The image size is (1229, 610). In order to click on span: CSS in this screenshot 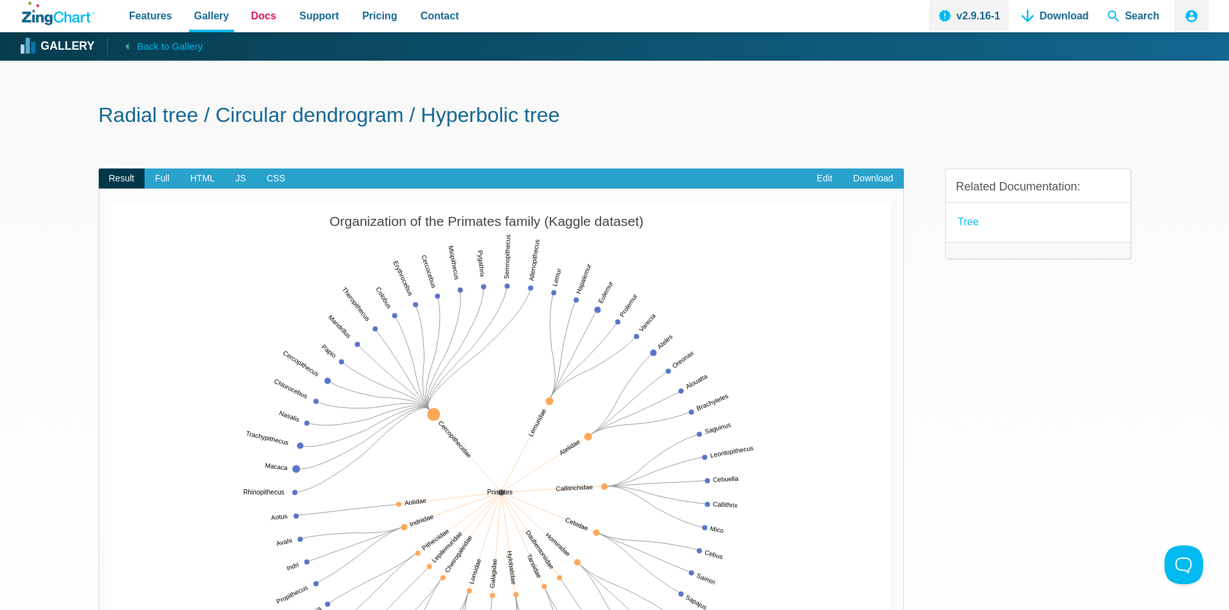, I will do `click(276, 179)`.